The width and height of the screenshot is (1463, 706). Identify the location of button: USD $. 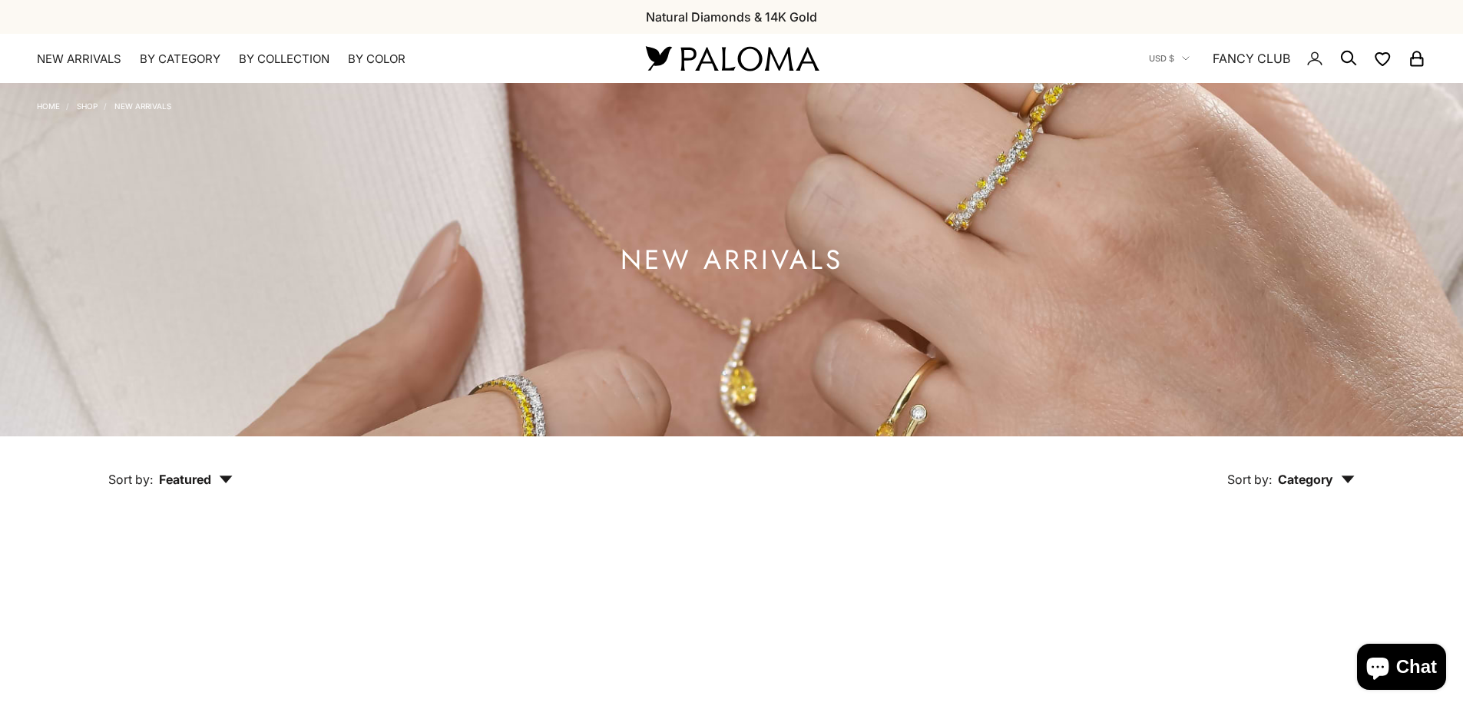
(1169, 58).